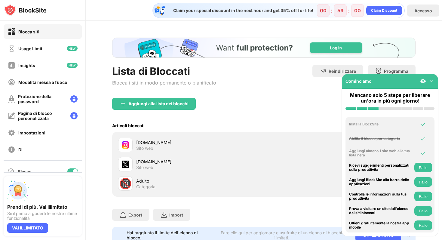  I want to click on div: Aggiungi almeno 1 sito web alla tua lista nera, so click(381, 153).